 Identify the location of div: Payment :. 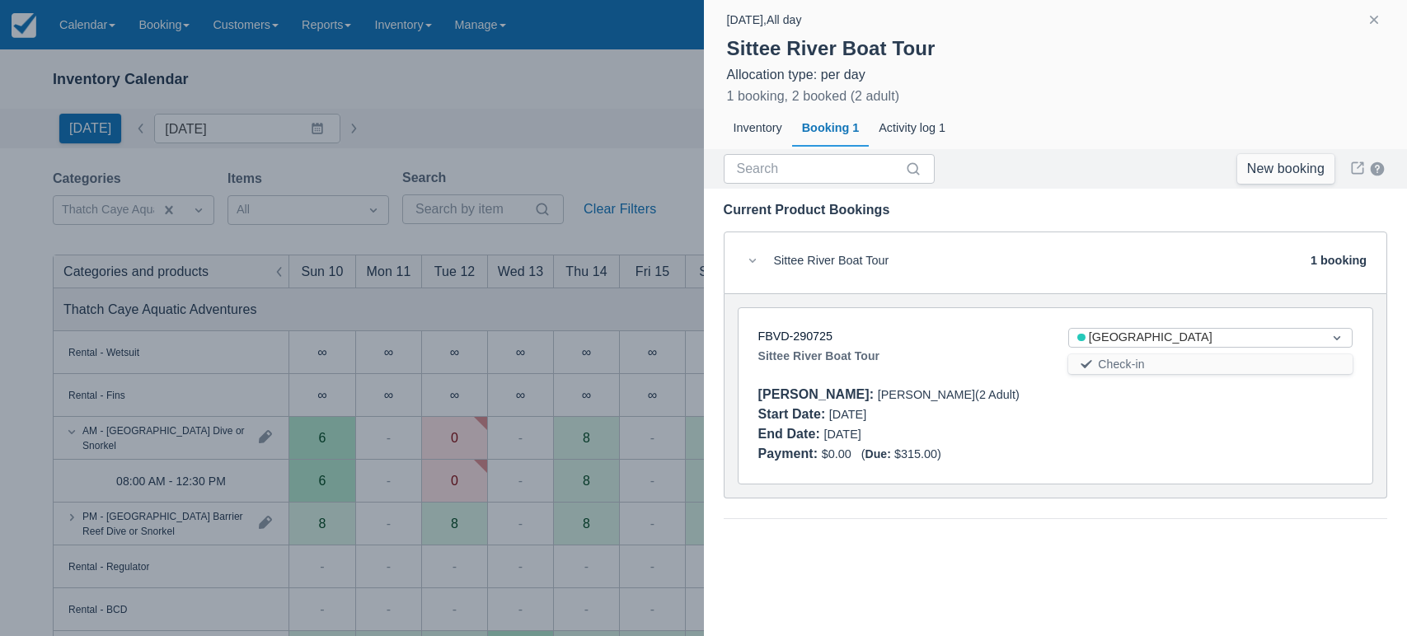
(790, 453).